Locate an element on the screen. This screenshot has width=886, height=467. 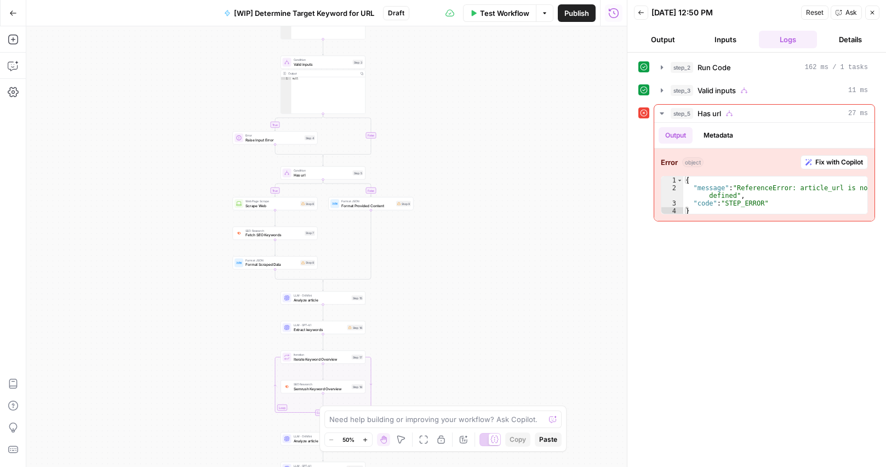
div: ConditionValid inputsStep 3Outputnull is located at coordinates (323, 85).